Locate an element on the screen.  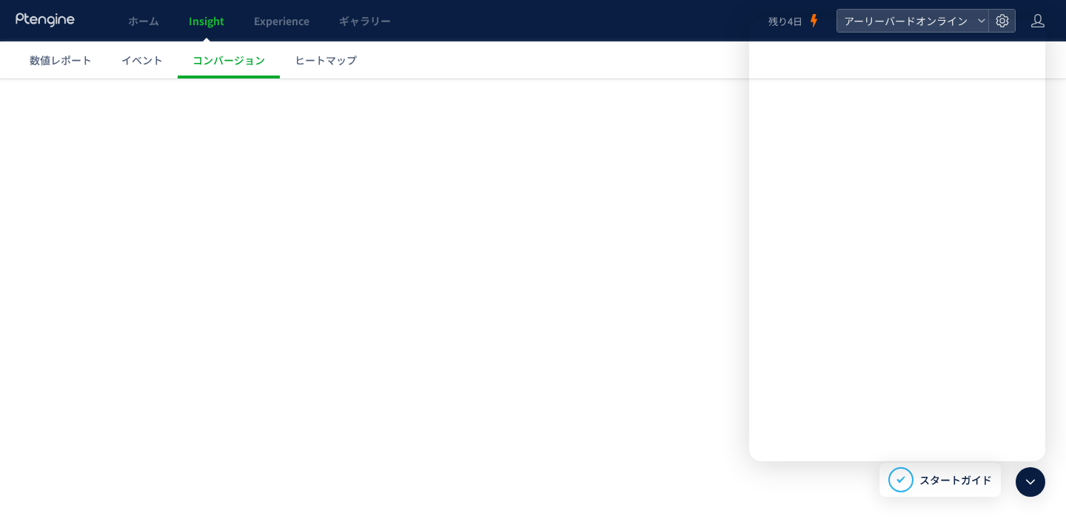
span: アーリーバードオンライン is located at coordinates (906, 21).